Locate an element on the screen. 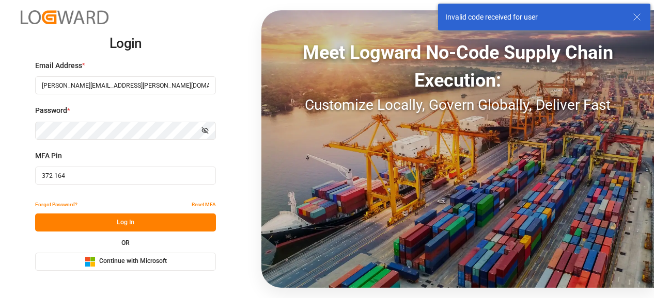 Image resolution: width=654 pixels, height=298 pixels. div: Invalid code received for user is located at coordinates (534, 17).